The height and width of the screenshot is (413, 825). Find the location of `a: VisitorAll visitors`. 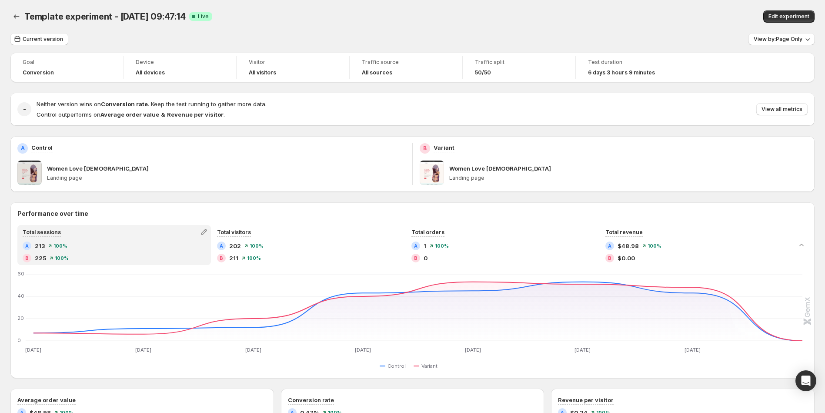

a: VisitorAll visitors is located at coordinates (293, 67).